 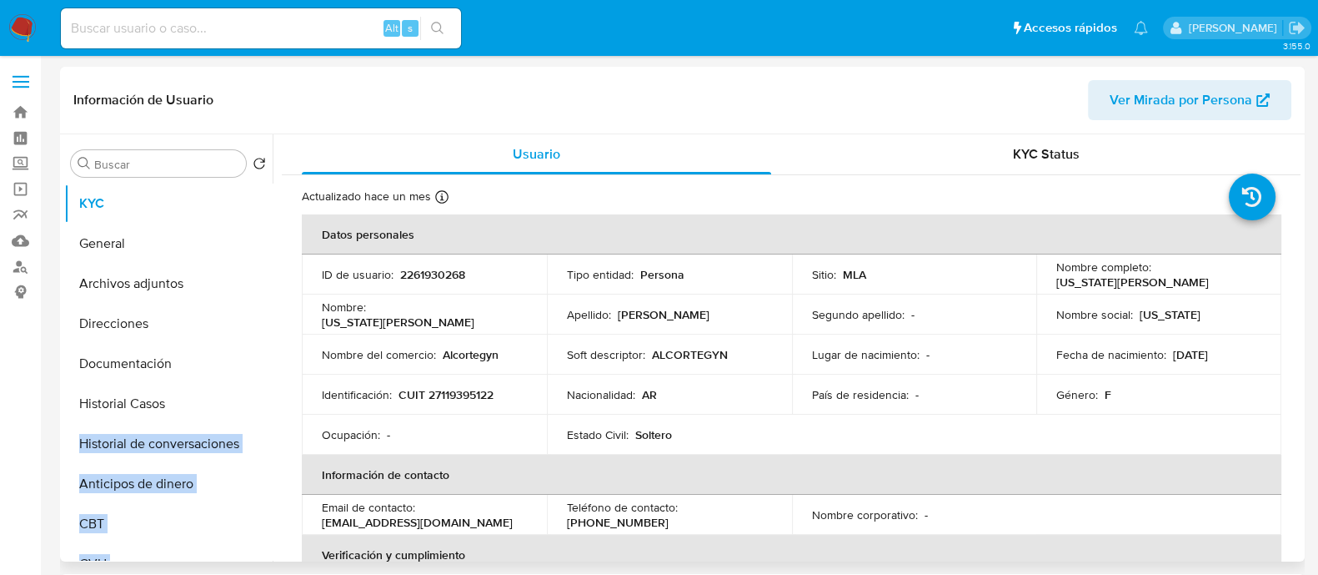 I want to click on p: Fecha de nacimiento :, so click(x=1112, y=354).